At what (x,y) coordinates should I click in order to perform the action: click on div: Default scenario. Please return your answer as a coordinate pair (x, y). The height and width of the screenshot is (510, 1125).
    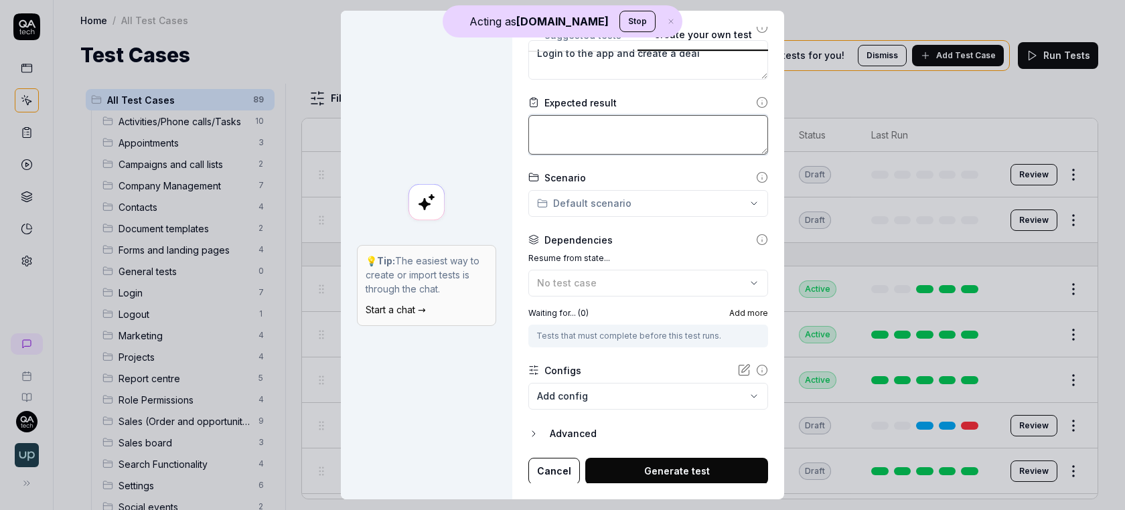
    Looking at the image, I should click on (584, 203).